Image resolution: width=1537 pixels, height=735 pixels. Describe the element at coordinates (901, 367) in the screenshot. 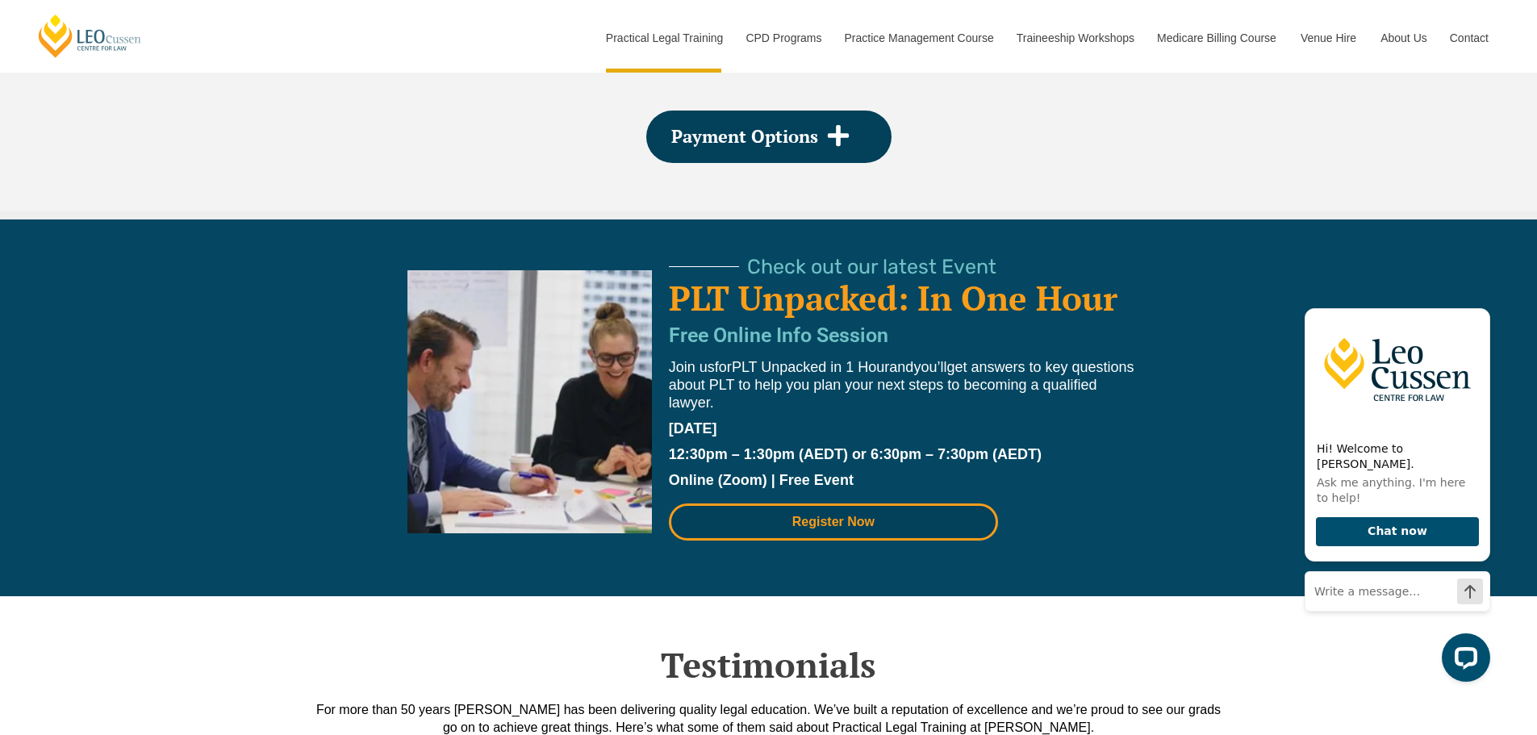

I see `span: and` at that location.